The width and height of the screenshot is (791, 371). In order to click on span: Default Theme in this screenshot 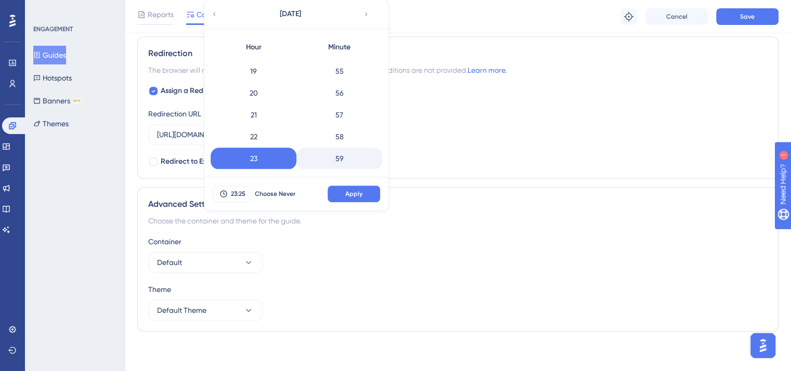, I will do `click(181, 310)`.